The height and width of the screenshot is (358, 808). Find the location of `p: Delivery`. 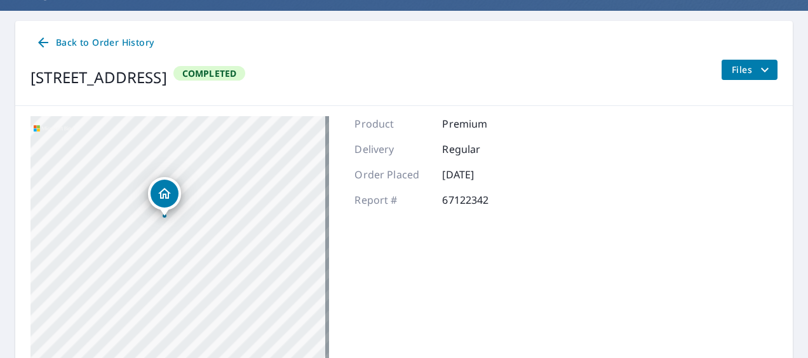

p: Delivery is located at coordinates (393, 149).